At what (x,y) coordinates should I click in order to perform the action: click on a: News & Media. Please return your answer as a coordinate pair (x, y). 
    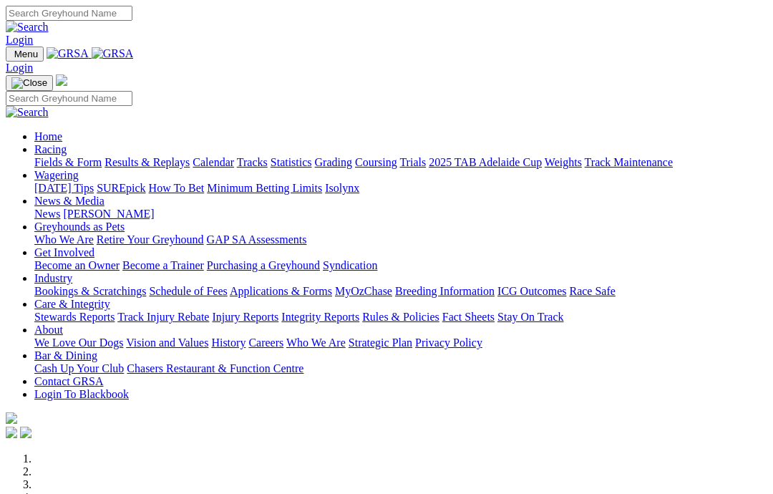
    Looking at the image, I should click on (69, 200).